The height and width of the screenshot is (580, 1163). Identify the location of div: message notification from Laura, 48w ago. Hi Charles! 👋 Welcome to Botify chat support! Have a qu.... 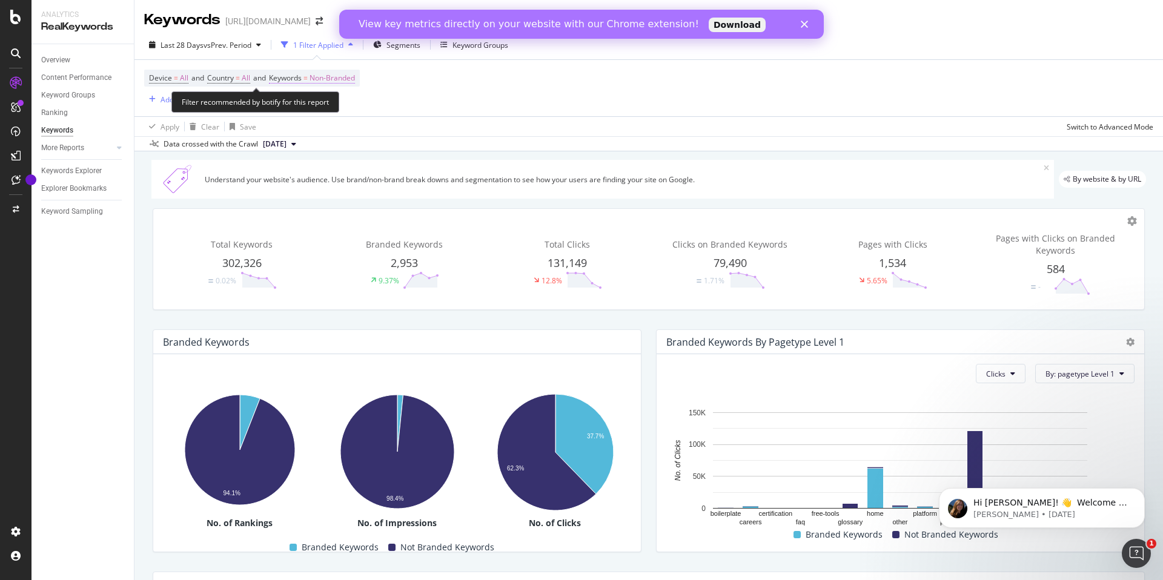
(121, 45).